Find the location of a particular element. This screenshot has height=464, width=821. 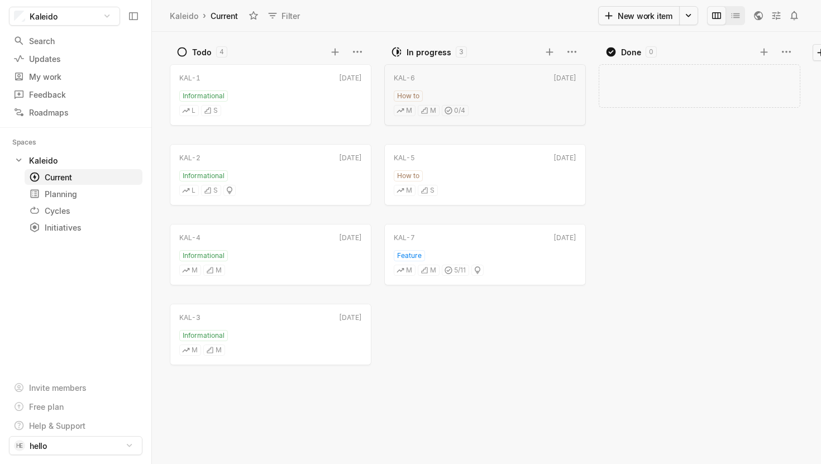

div: KAL-5 is located at coordinates (404, 158).